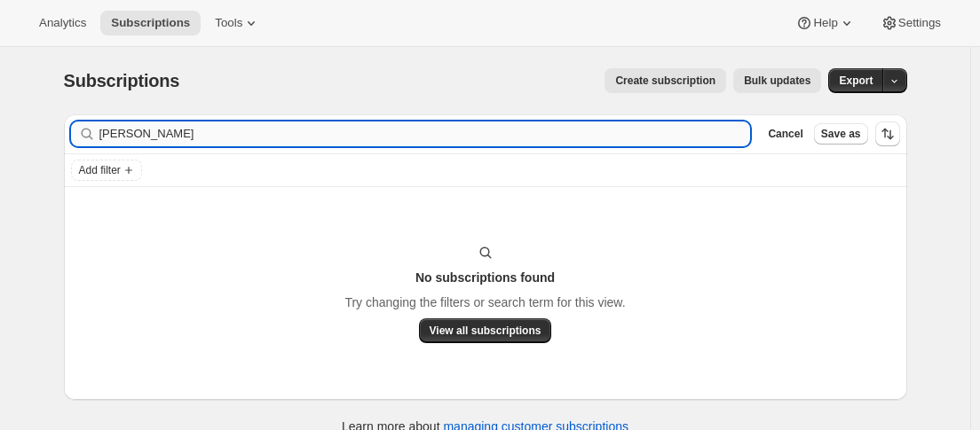 The height and width of the screenshot is (430, 980). What do you see at coordinates (840, 134) in the screenshot?
I see `button: Save as` at bounding box center [840, 134].